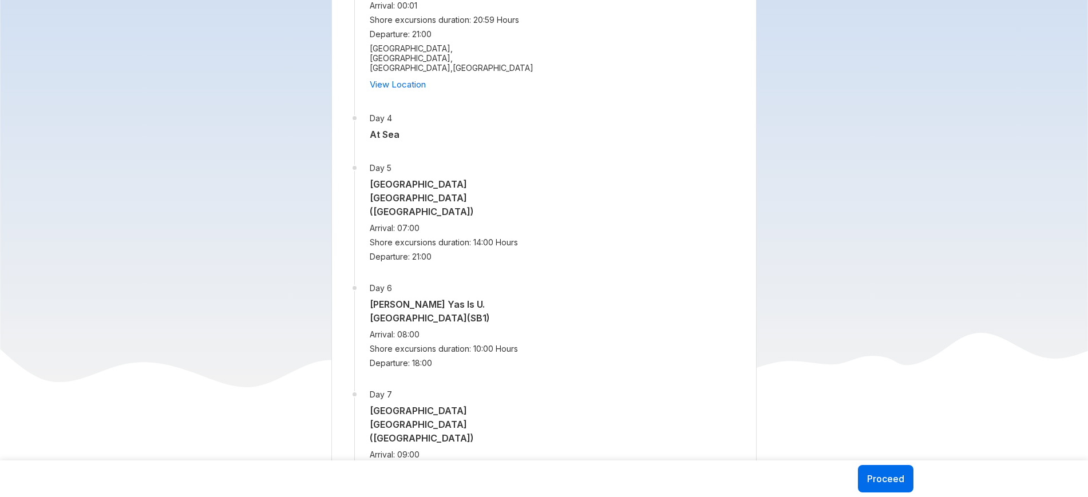 The image size is (1088, 497). What do you see at coordinates (453, 334) in the screenshot?
I see `span: Arrival: 08:00` at bounding box center [453, 334].